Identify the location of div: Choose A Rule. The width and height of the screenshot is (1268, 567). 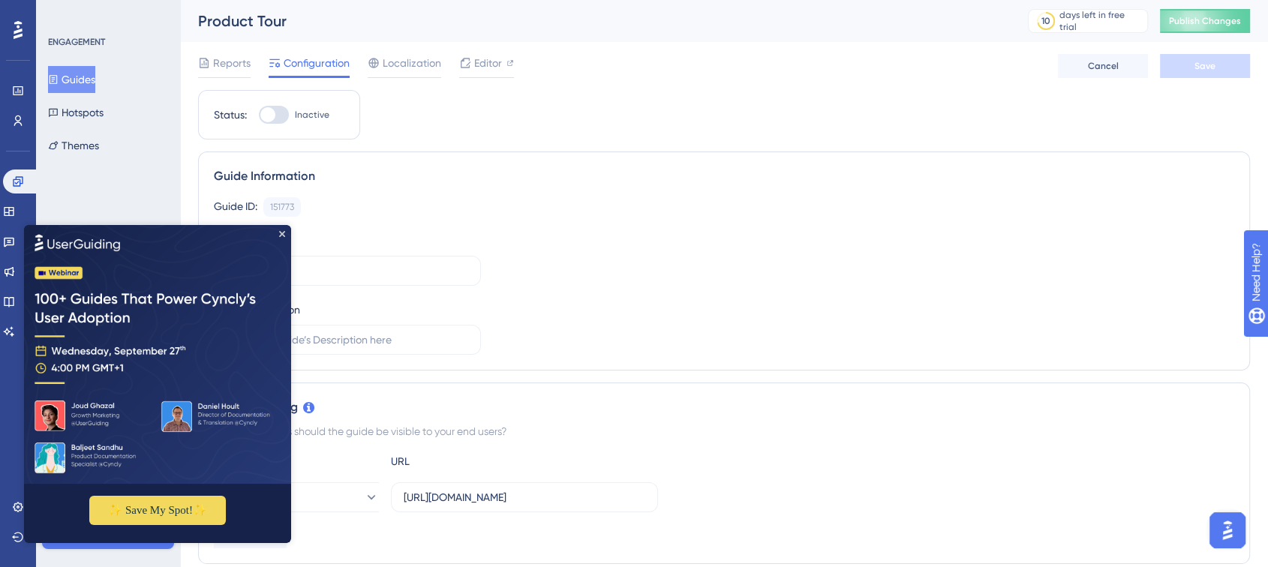
(296, 462).